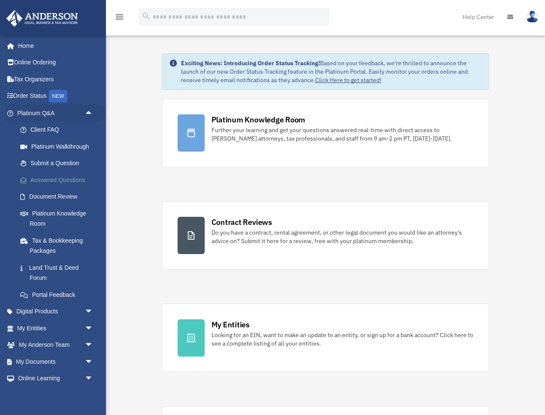 The height and width of the screenshot is (415, 545). I want to click on a: Platinum Walkthrough, so click(59, 147).